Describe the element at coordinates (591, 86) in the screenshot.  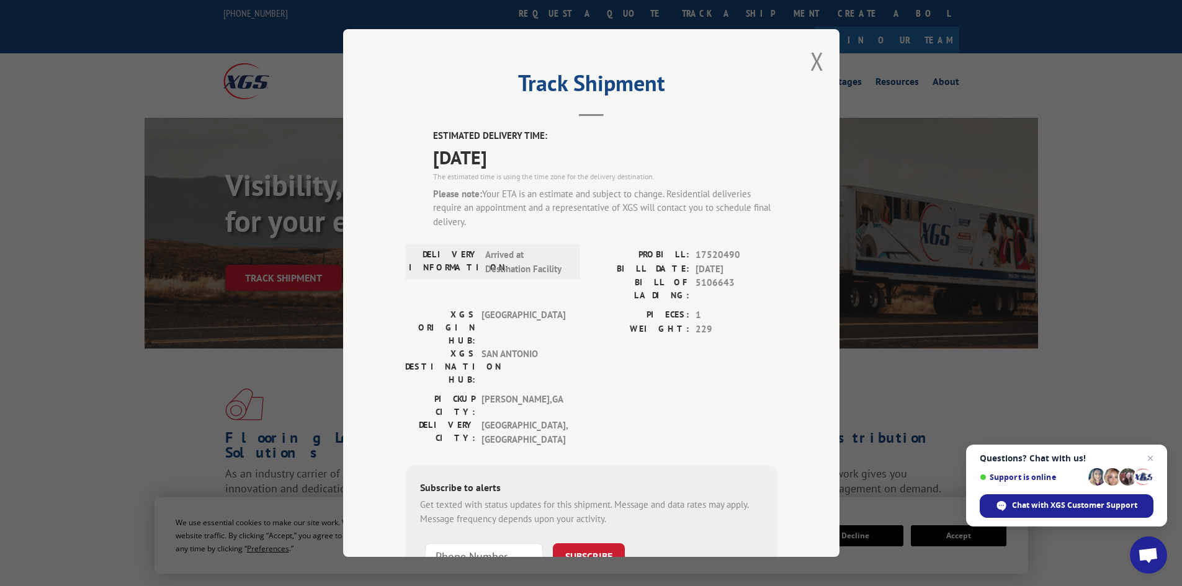
I see `h2: Track Shipment` at that location.